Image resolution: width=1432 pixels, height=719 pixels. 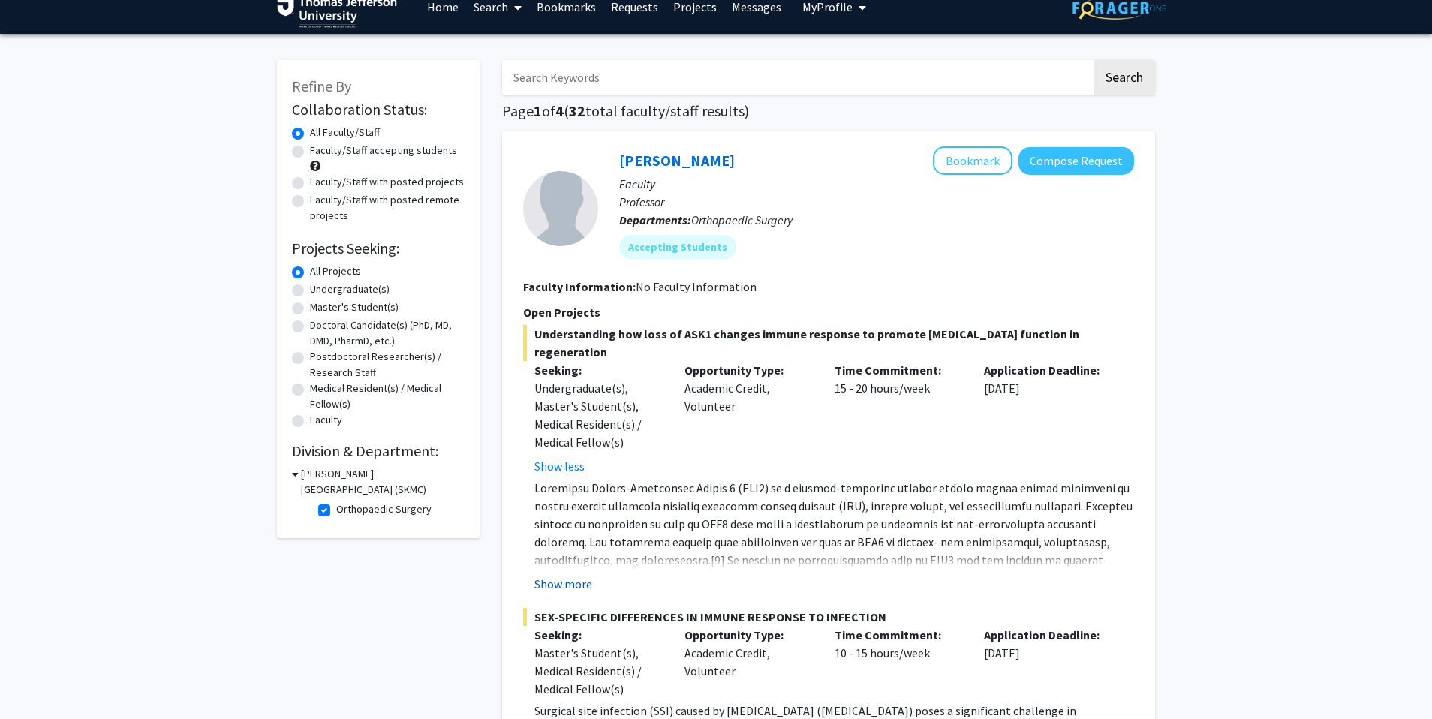 I want to click on b: Faculty Information:, so click(x=580, y=287).